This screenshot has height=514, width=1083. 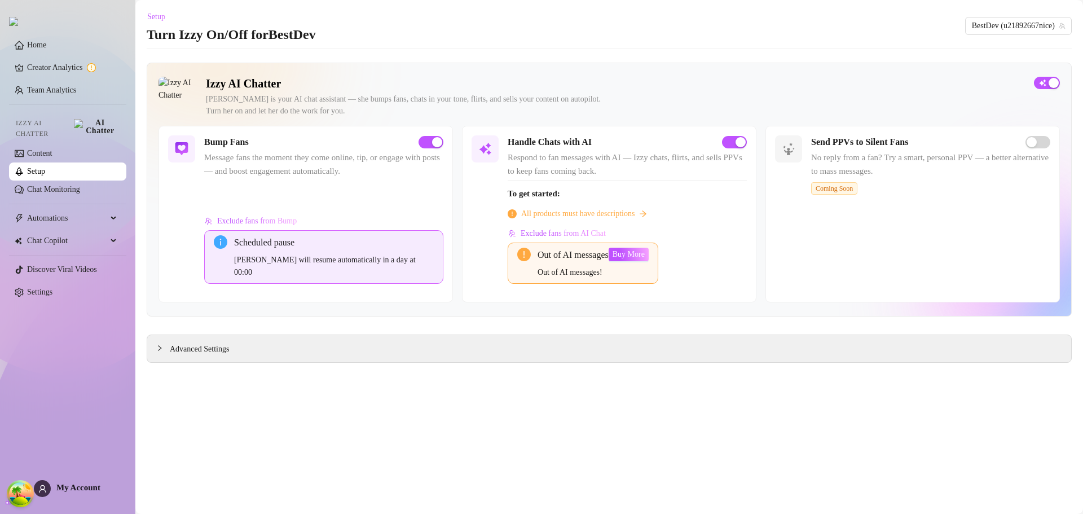 What do you see at coordinates (860, 142) in the screenshot?
I see `h5: Send PPVs to Silent Fans` at bounding box center [860, 142].